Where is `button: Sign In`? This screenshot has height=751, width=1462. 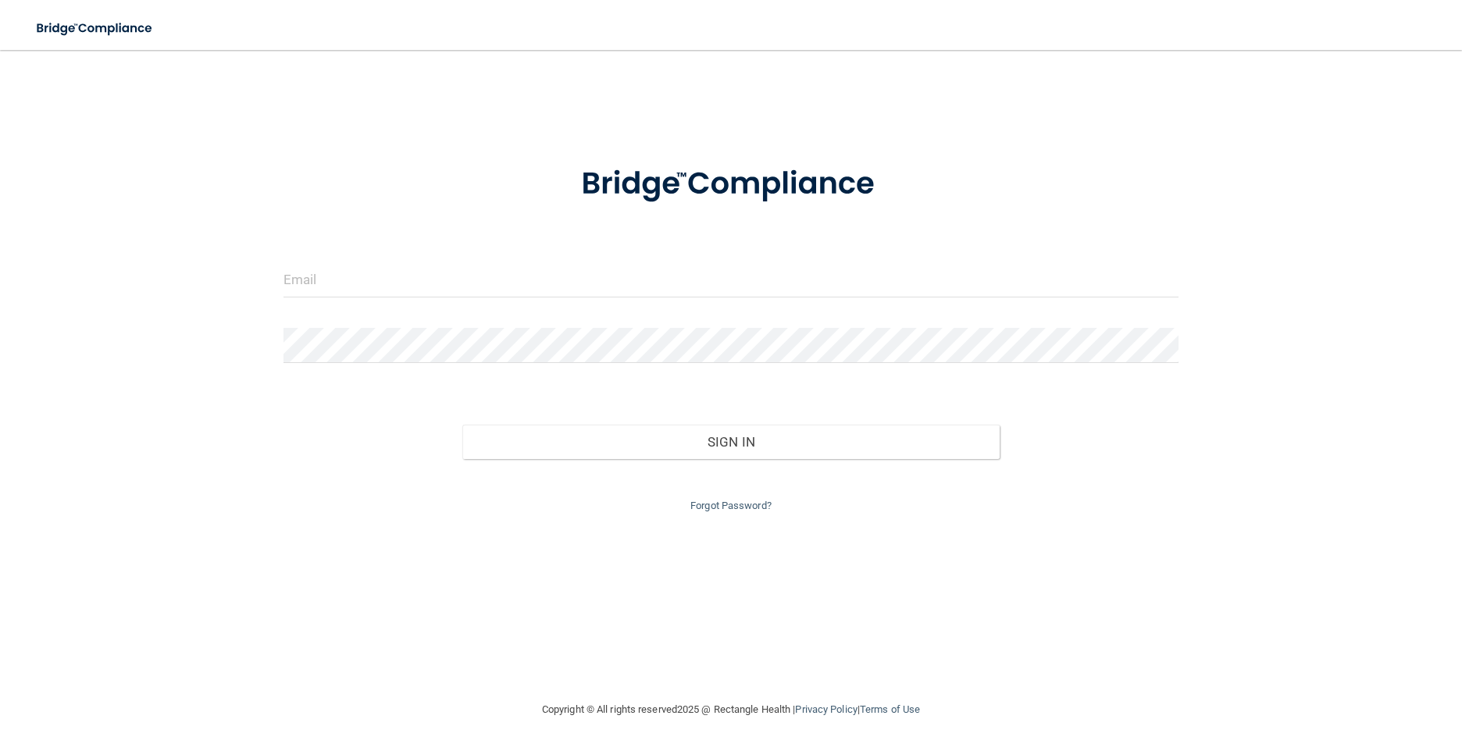 button: Sign In is located at coordinates (731, 442).